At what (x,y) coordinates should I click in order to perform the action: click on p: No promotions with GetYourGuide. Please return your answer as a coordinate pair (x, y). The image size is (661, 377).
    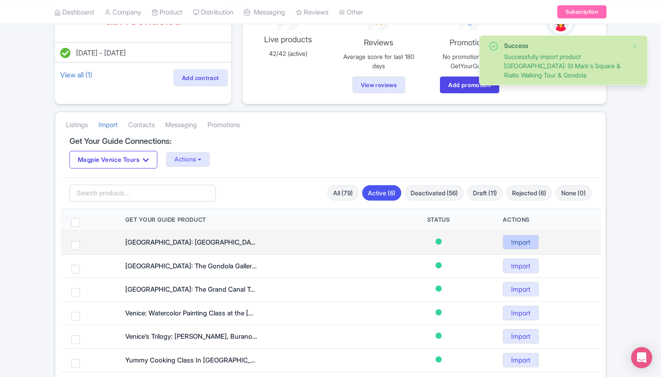
    Looking at the image, I should click on (469, 61).